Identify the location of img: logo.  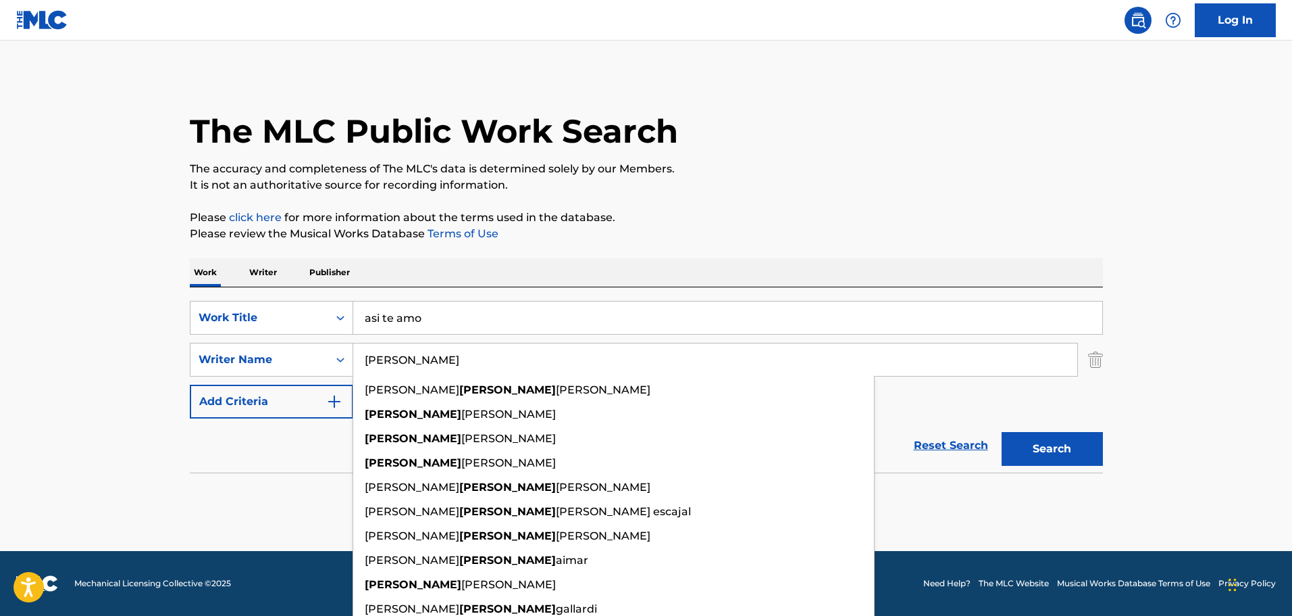
(37, 583).